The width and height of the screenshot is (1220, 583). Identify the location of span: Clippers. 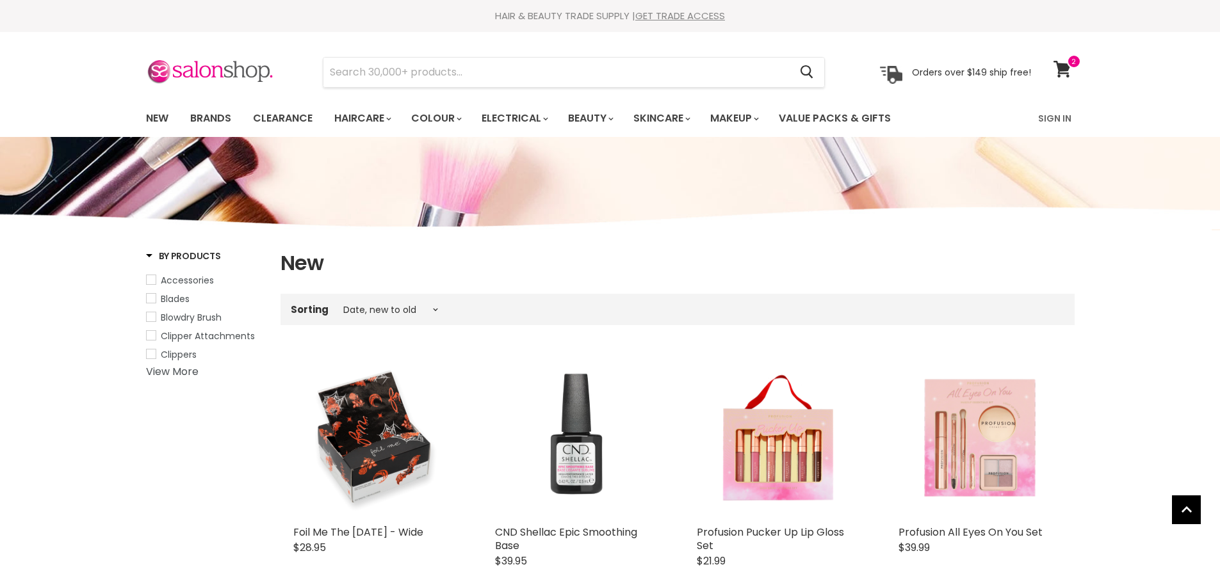
(179, 355).